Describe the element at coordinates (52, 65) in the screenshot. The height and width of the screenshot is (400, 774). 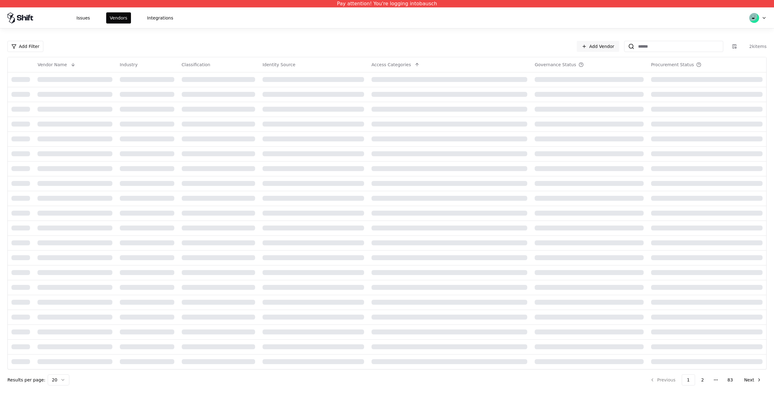
I see `div: Vendor Name` at that location.